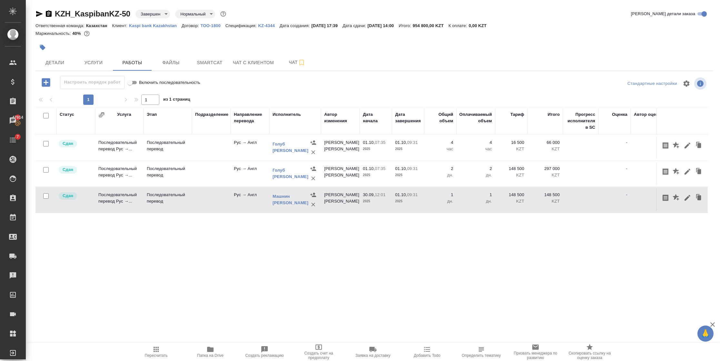 This screenshot has height=361, width=720. What do you see at coordinates (296, 25) in the screenshot?
I see `p: Дата создания:` at bounding box center [296, 25].